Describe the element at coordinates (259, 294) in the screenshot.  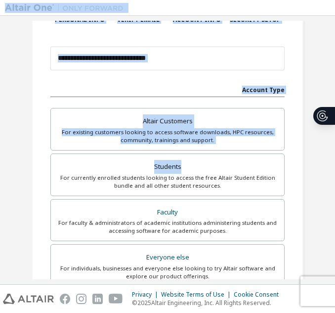
I see `div: Cookie Consent` at that location.